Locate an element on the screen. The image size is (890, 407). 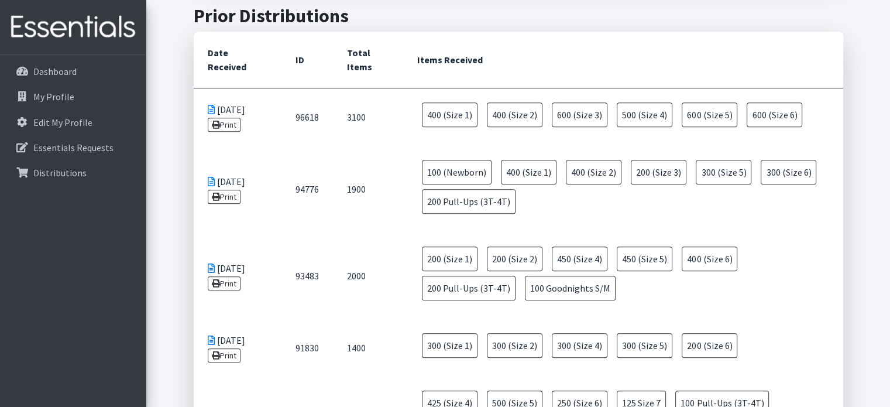
td: 94776 is located at coordinates (307, 189).